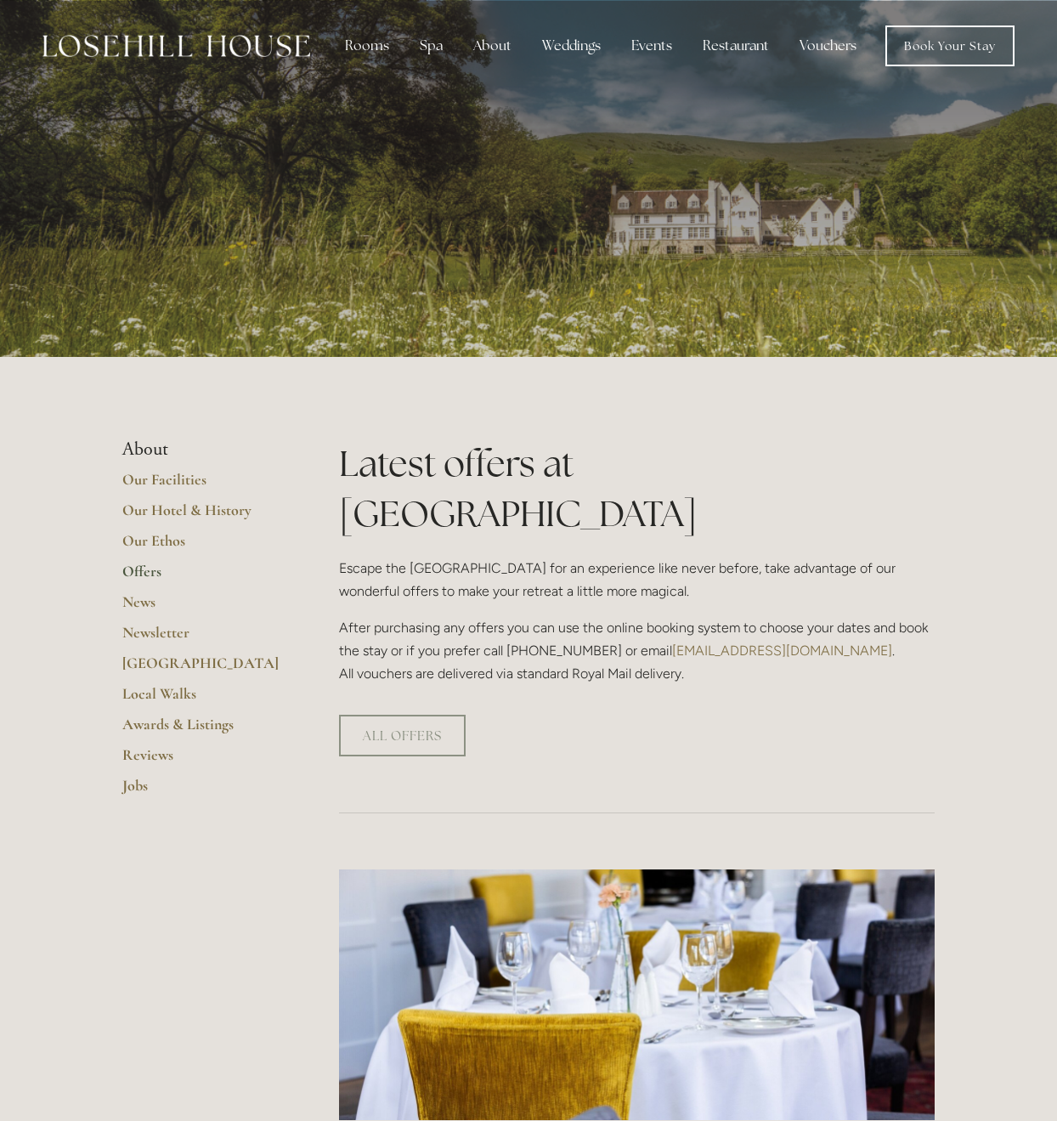  Describe the element at coordinates (203, 577) in the screenshot. I see `a: Offers` at that location.